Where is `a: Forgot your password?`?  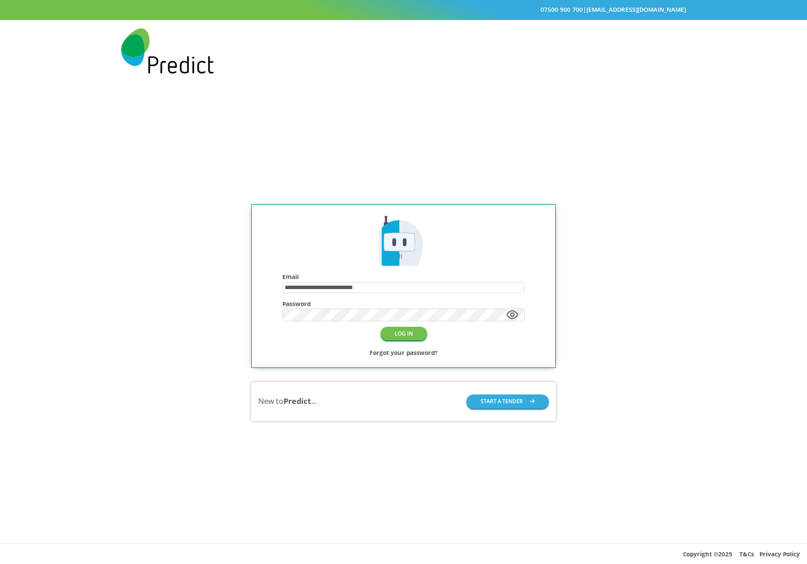 a: Forgot your password? is located at coordinates (404, 352).